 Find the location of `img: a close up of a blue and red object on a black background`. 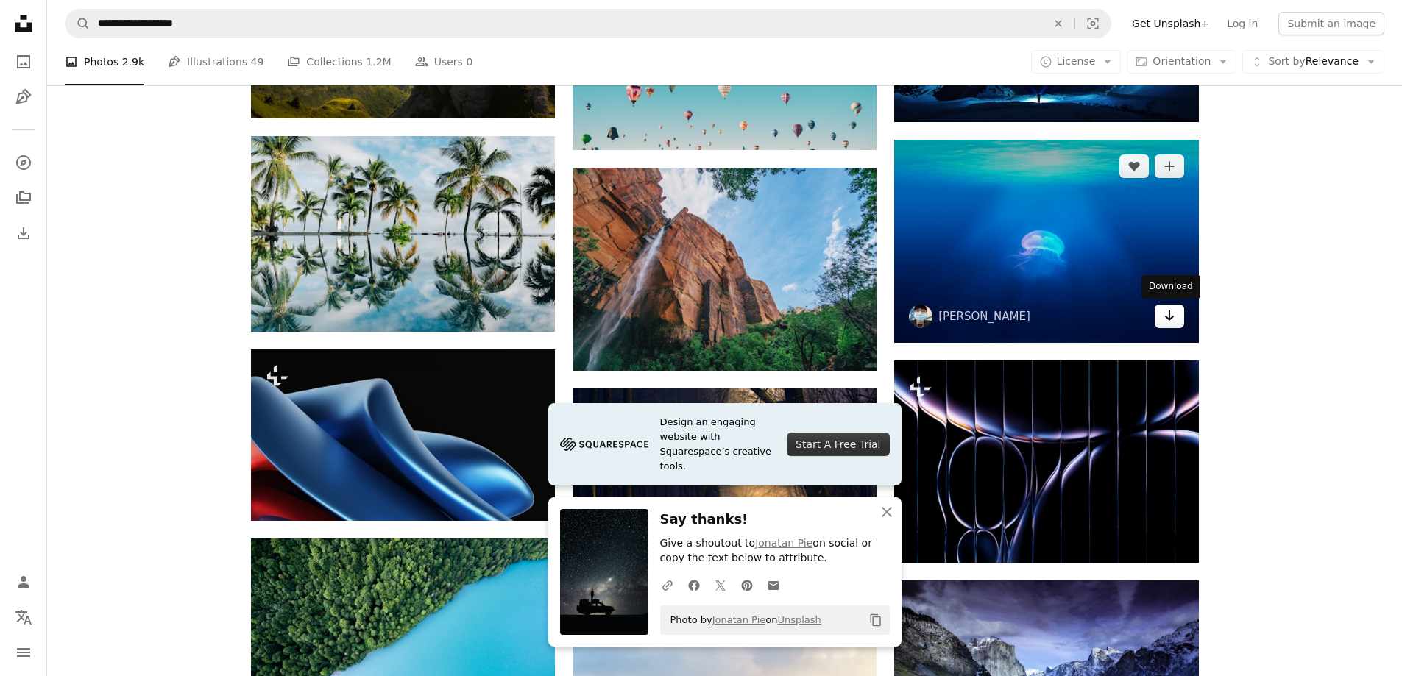

img: a close up of a blue and red object on a black background is located at coordinates (402, 435).